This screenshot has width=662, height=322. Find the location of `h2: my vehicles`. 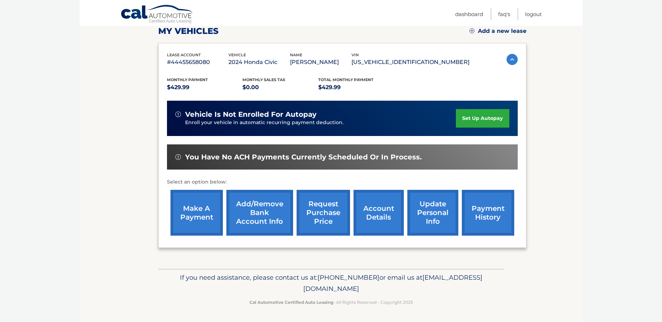

h2: my vehicles is located at coordinates (188, 31).